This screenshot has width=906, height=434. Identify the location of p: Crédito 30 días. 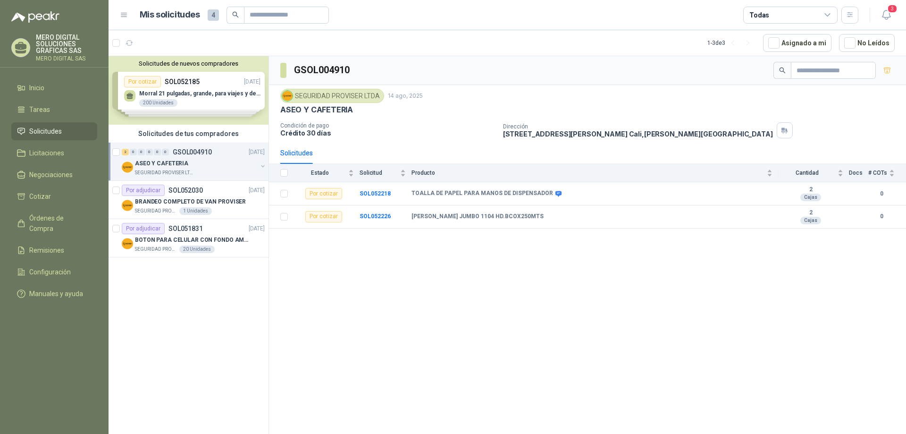
(388, 133).